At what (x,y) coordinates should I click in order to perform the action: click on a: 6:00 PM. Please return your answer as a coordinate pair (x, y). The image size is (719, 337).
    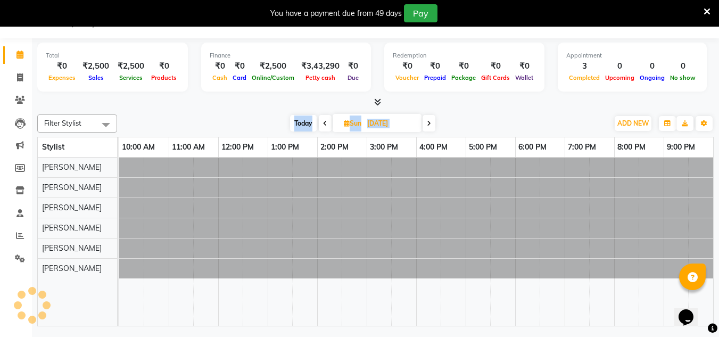
    Looking at the image, I should click on (532, 147).